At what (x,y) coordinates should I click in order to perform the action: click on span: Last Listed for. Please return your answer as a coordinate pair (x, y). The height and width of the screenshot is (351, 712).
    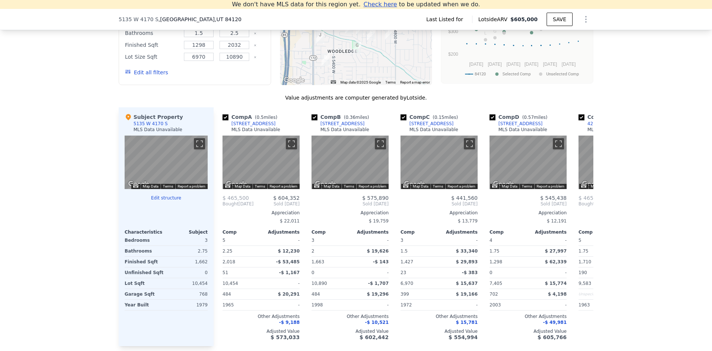
    Looking at the image, I should click on (446, 19).